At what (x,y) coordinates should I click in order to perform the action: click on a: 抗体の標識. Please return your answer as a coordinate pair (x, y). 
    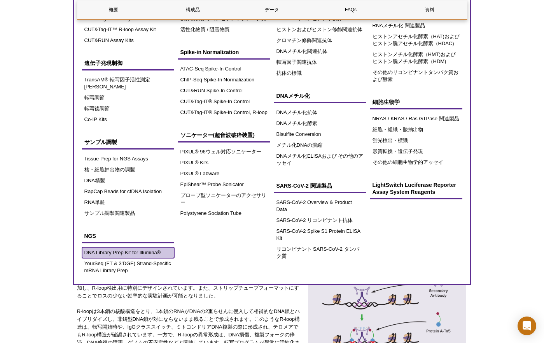
    Looking at the image, I should click on (320, 73).